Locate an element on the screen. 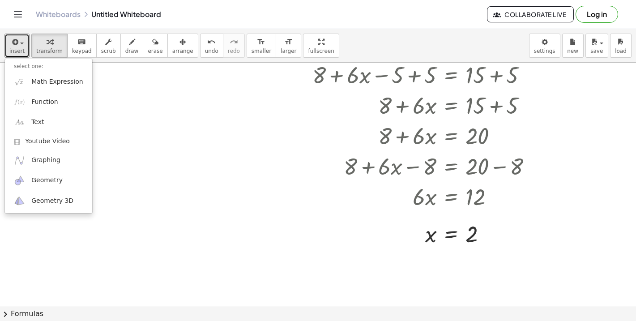 Image resolution: width=636 pixels, height=321 pixels. img: ggb-graphing.svg is located at coordinates (19, 160).